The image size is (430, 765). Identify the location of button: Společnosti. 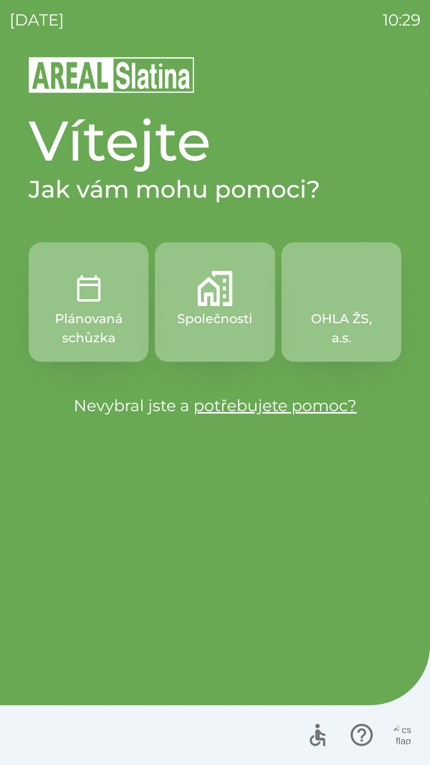
(215, 302).